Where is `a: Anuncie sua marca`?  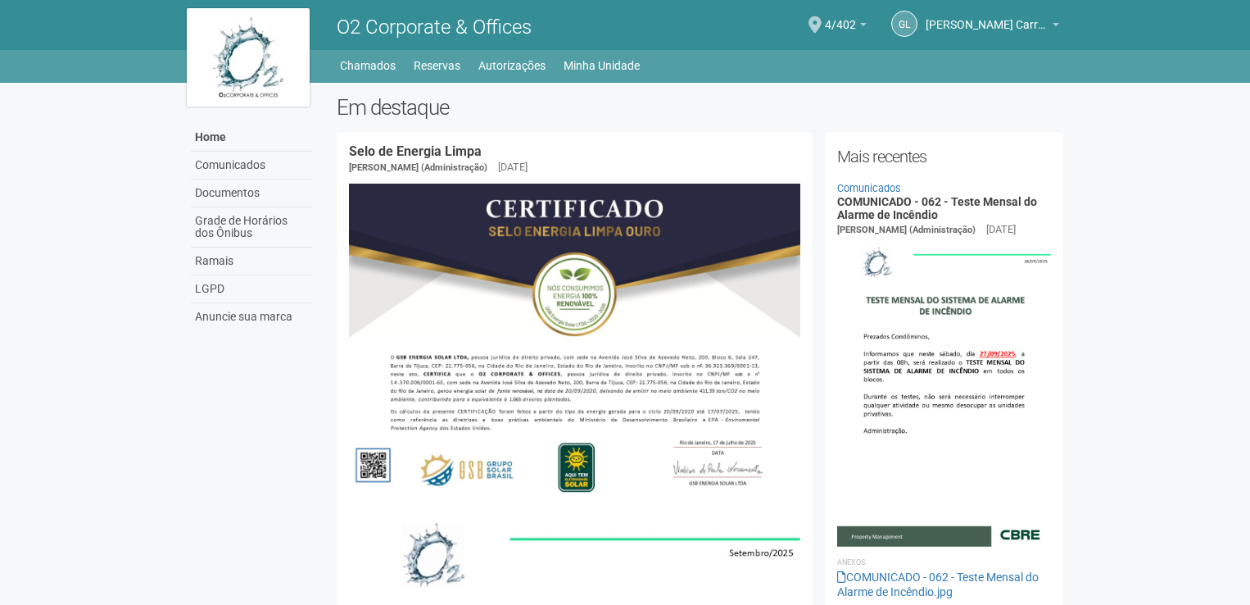 a: Anuncie sua marca is located at coordinates (252, 316).